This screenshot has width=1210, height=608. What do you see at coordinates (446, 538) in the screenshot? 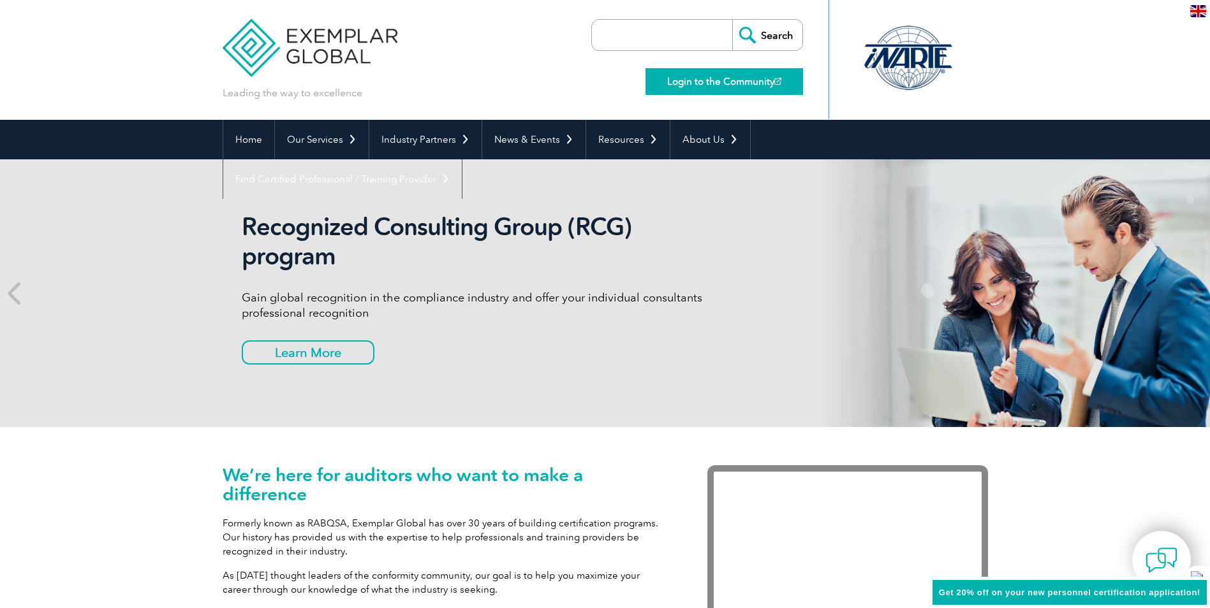
I see `p: Formerly known as RABQSA, Exemplar Global has over 30 years of building certification programs. O...` at bounding box center [446, 538].